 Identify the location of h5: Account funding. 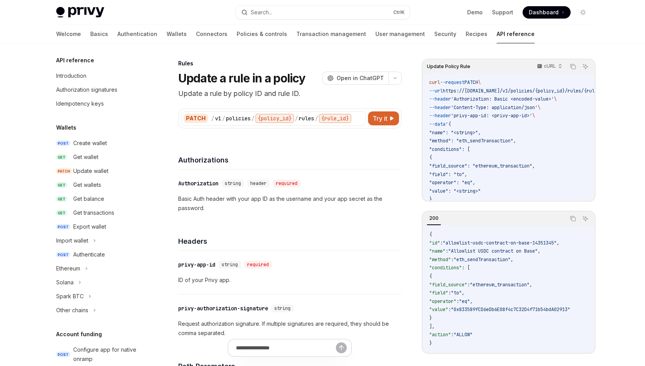
(79, 335).